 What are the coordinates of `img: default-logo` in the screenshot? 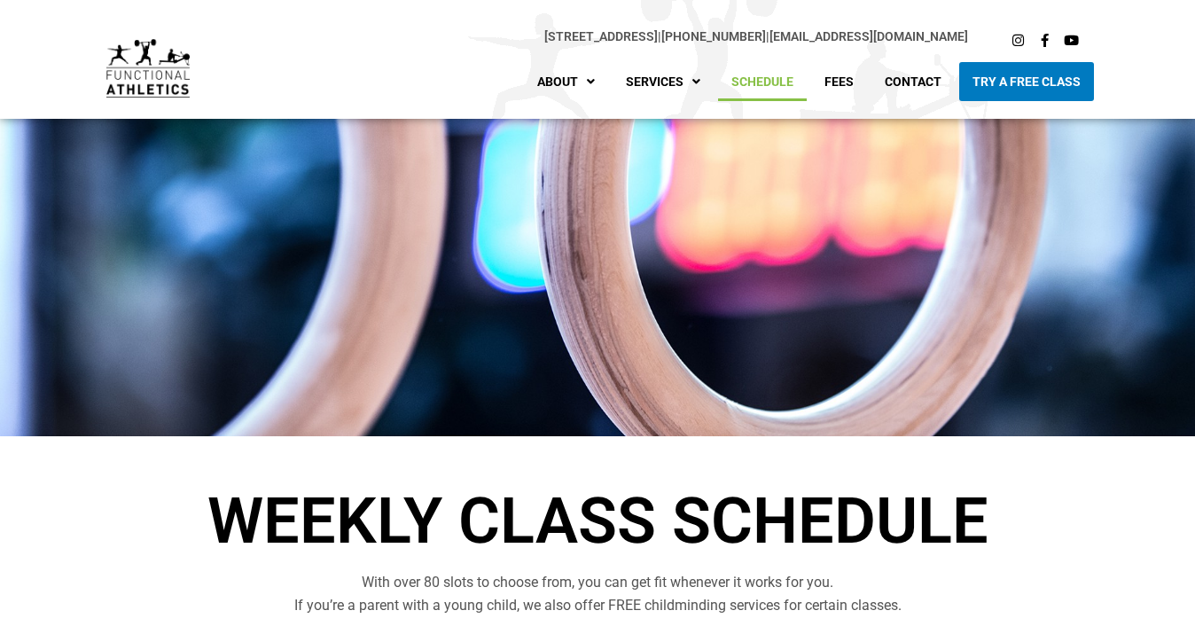 It's located at (148, 67).